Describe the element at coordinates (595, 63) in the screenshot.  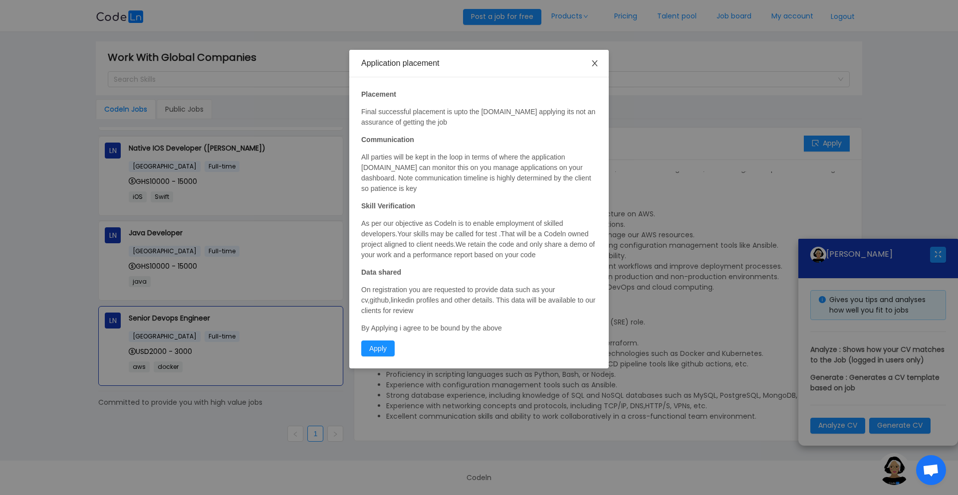
I see `i: icon: close` at that location.